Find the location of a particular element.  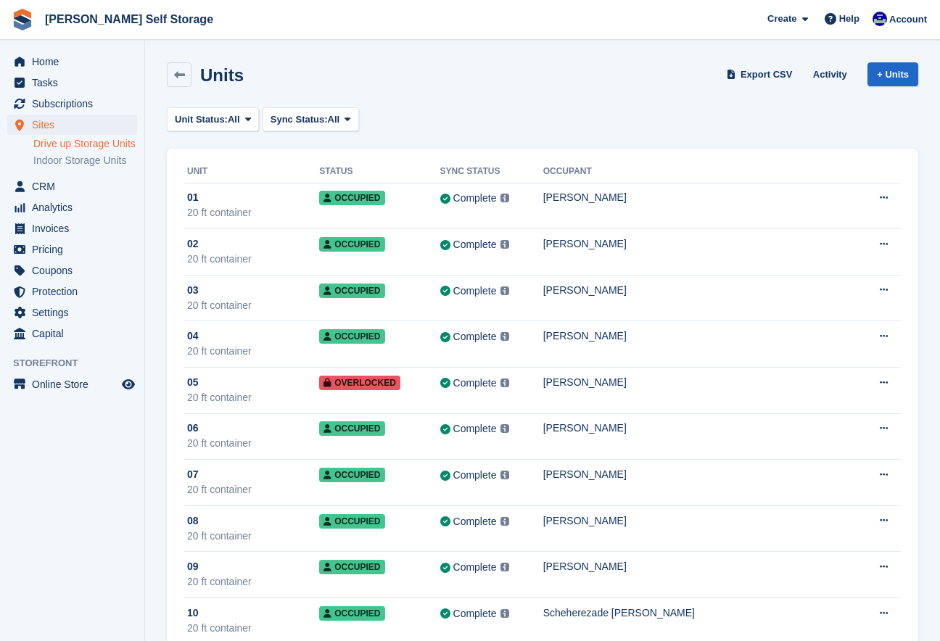

h2: Units is located at coordinates (222, 75).